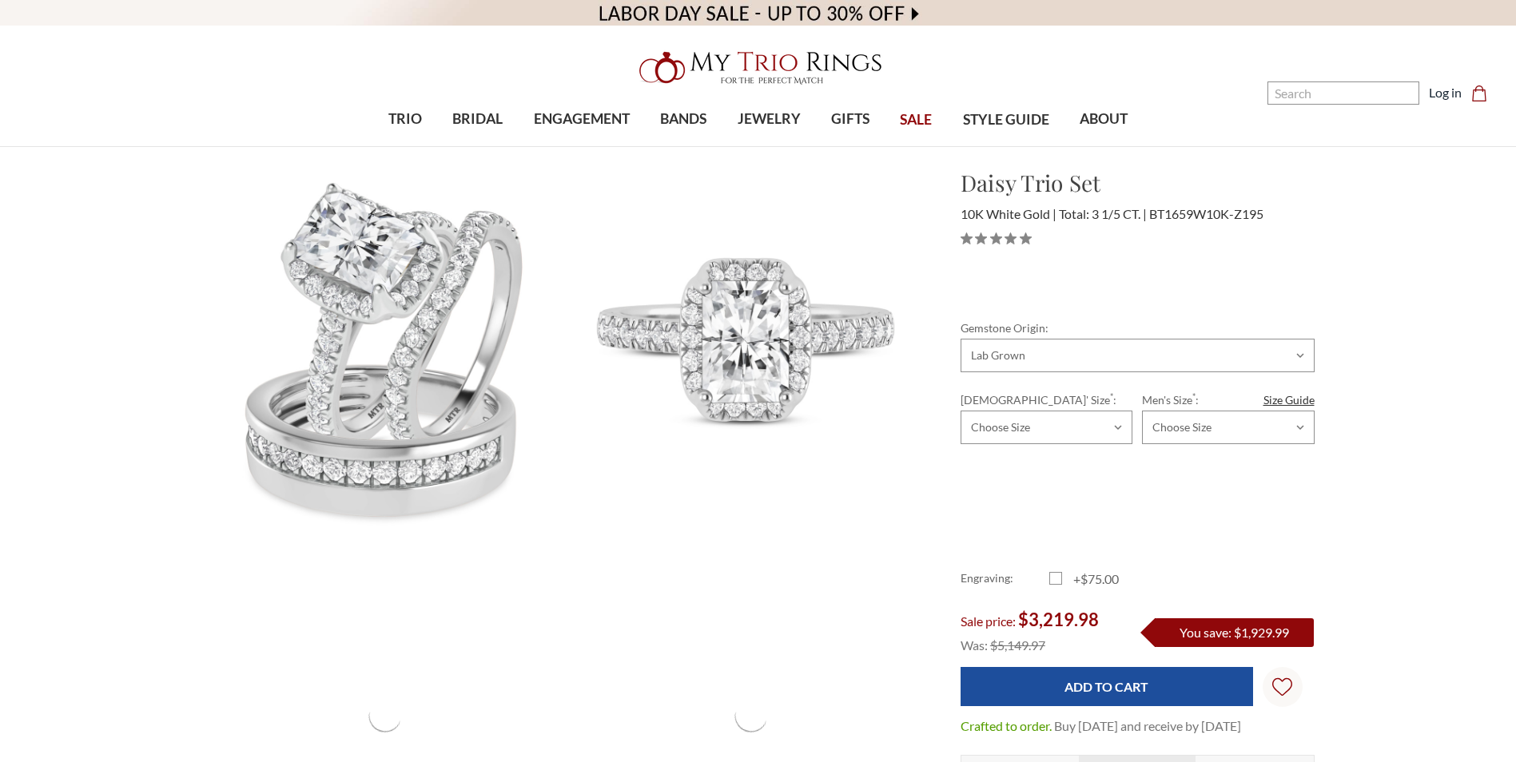 This screenshot has width=1516, height=762. What do you see at coordinates (758, 68) in the screenshot?
I see `img: My Trio Rings` at bounding box center [758, 68].